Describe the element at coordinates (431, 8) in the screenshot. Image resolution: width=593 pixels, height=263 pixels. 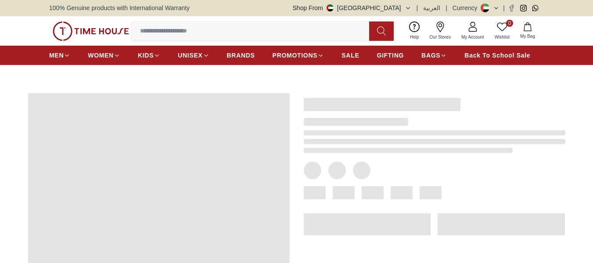
I see `button: العربية` at that location.